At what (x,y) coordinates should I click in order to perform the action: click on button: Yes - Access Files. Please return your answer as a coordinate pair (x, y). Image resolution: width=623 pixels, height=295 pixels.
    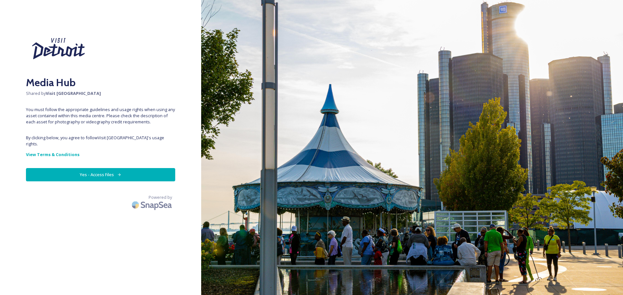
    Looking at the image, I should click on (101, 175).